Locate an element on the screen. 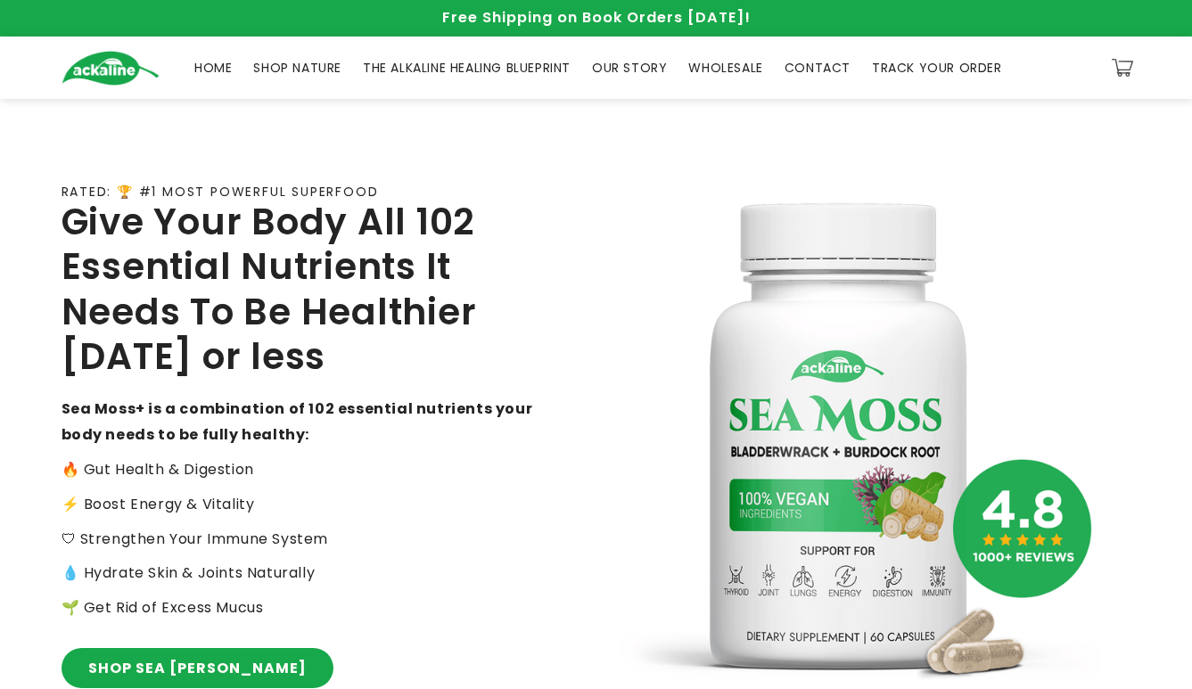  a: TRACK YOUR ORDER is located at coordinates (937, 68).